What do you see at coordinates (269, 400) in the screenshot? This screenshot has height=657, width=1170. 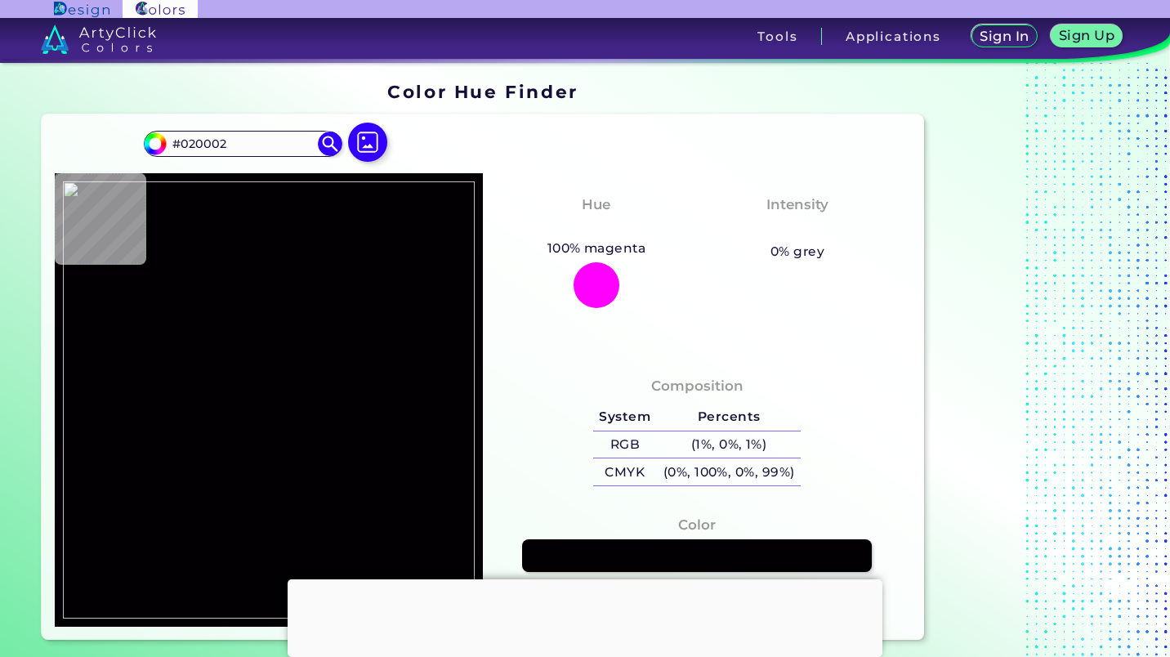 I see `img: 9bd31960-d546-4463-a235-4b39394ffbc2` at bounding box center [269, 400].